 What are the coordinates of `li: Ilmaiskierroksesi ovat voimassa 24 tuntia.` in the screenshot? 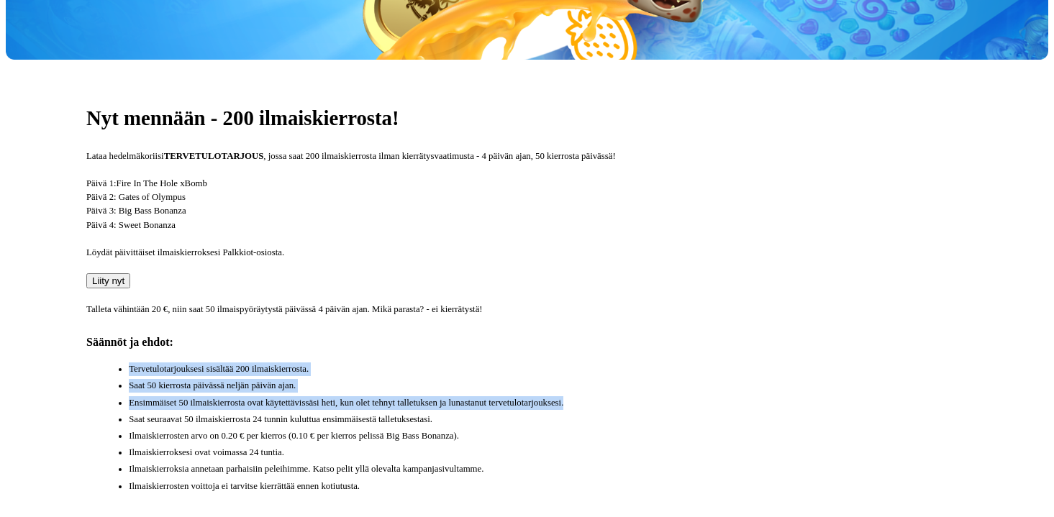 It's located at (548, 453).